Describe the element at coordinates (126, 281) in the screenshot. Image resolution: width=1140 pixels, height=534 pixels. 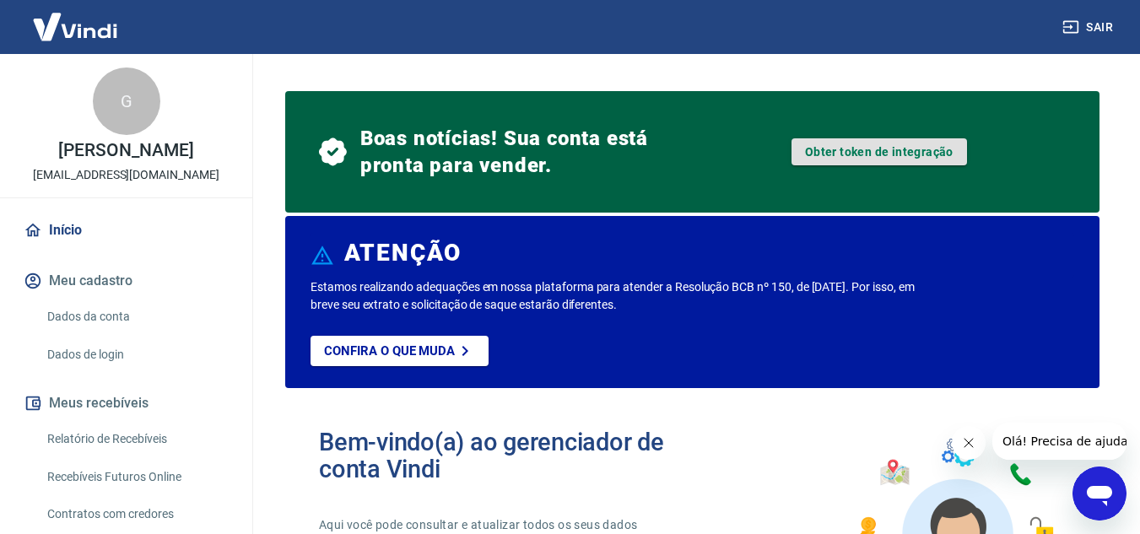
I see `button: Meu cadastro` at that location.